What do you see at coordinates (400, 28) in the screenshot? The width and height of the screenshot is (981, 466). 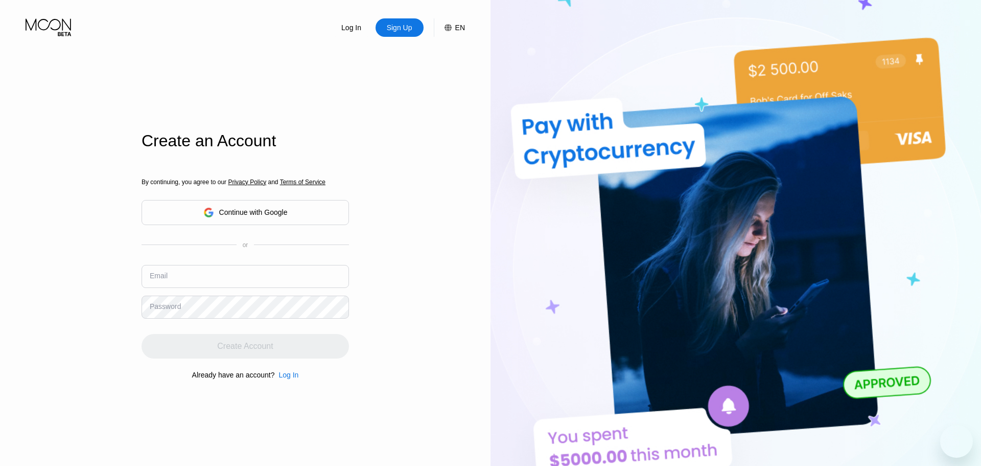 I see `div: Sign Up` at bounding box center [400, 28].